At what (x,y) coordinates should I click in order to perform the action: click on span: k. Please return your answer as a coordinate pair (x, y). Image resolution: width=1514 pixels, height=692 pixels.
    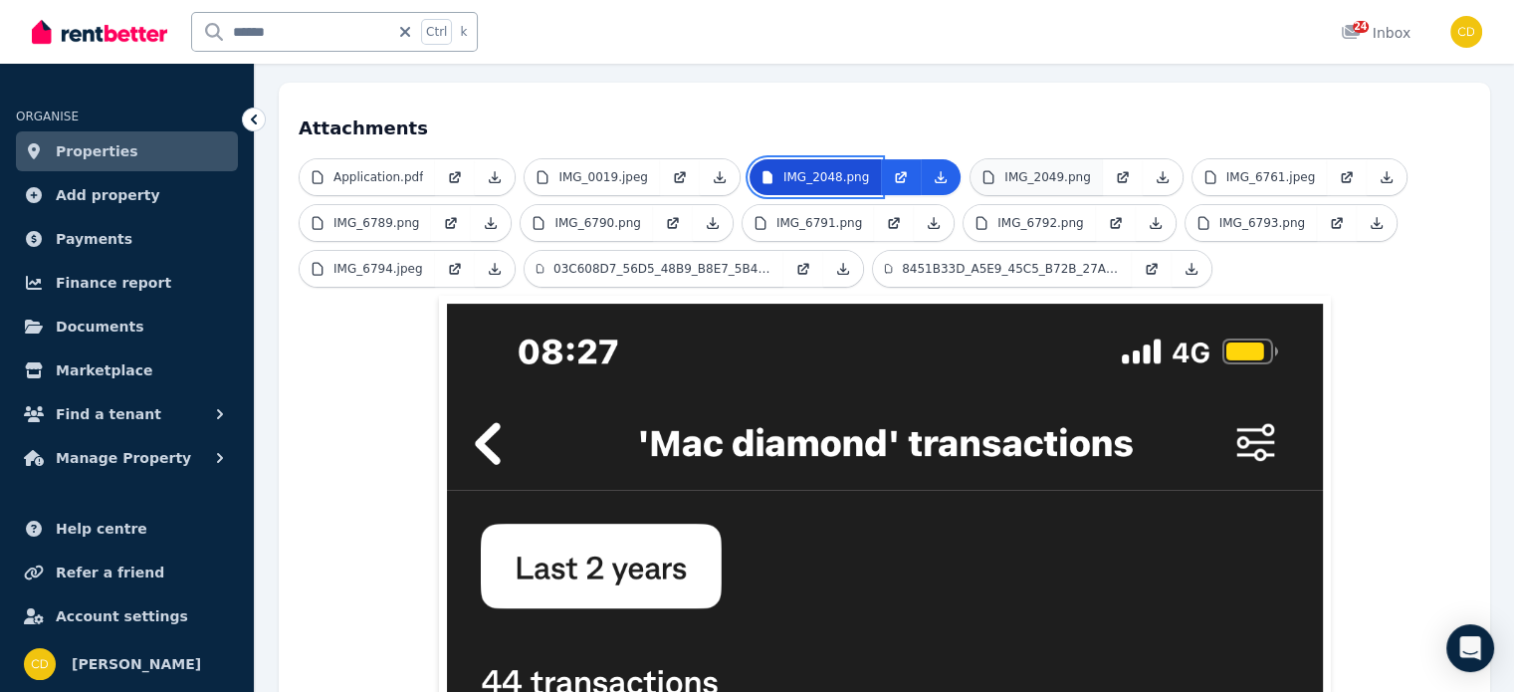
    Looking at the image, I should click on (463, 32).